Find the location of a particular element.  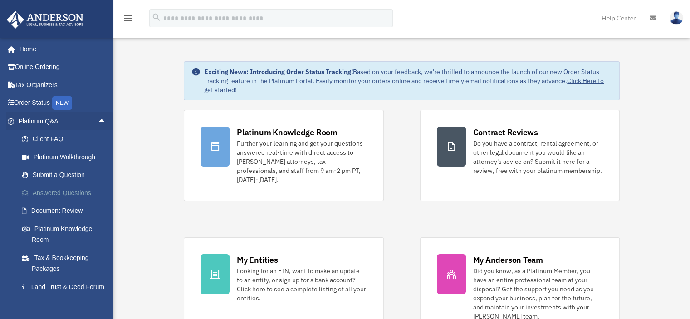

div: My Entities is located at coordinates (257, 259).